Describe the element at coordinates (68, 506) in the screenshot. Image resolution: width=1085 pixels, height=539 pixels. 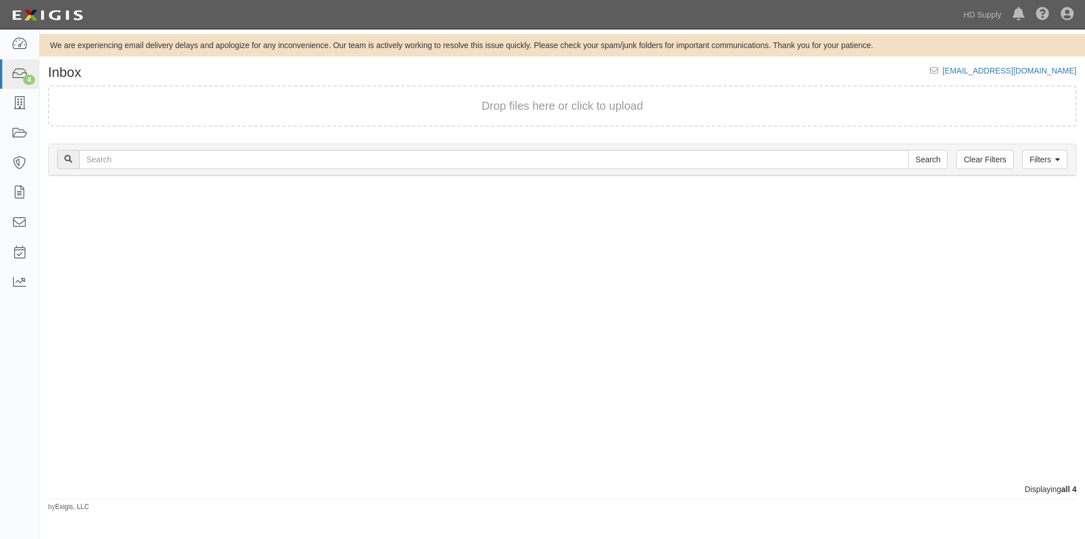
I see `small: by` at that location.